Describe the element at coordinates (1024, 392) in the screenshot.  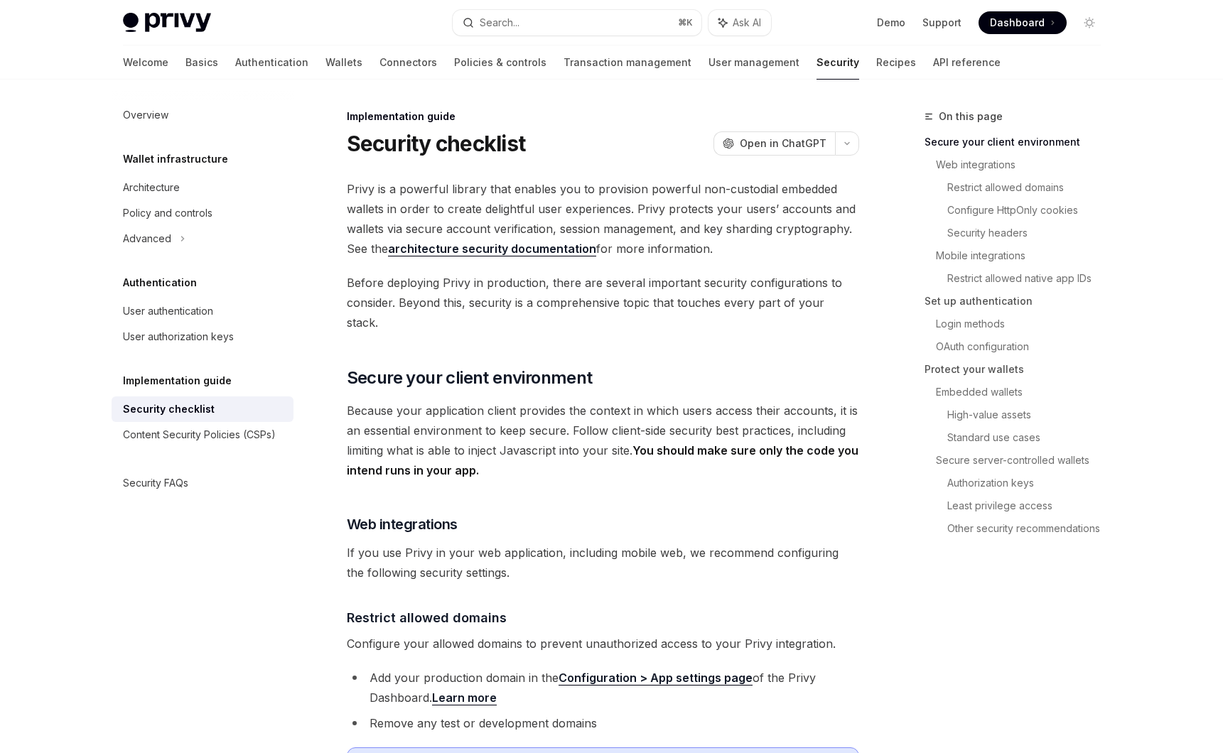
I see `a: Embedded wallets` at that location.